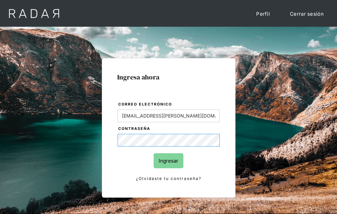 The image size is (337, 214). What do you see at coordinates (169, 142) in the screenshot?
I see `form: Login Form` at bounding box center [169, 142].